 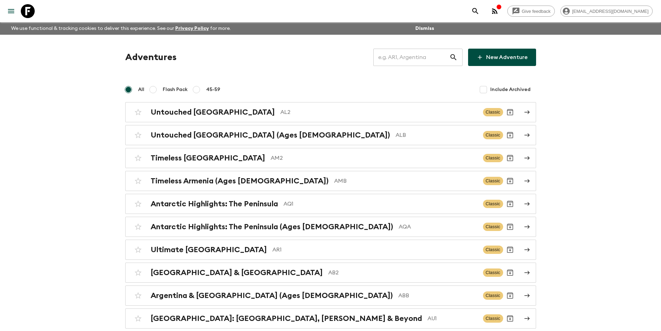 I want to click on button: menu, so click(x=11, y=11).